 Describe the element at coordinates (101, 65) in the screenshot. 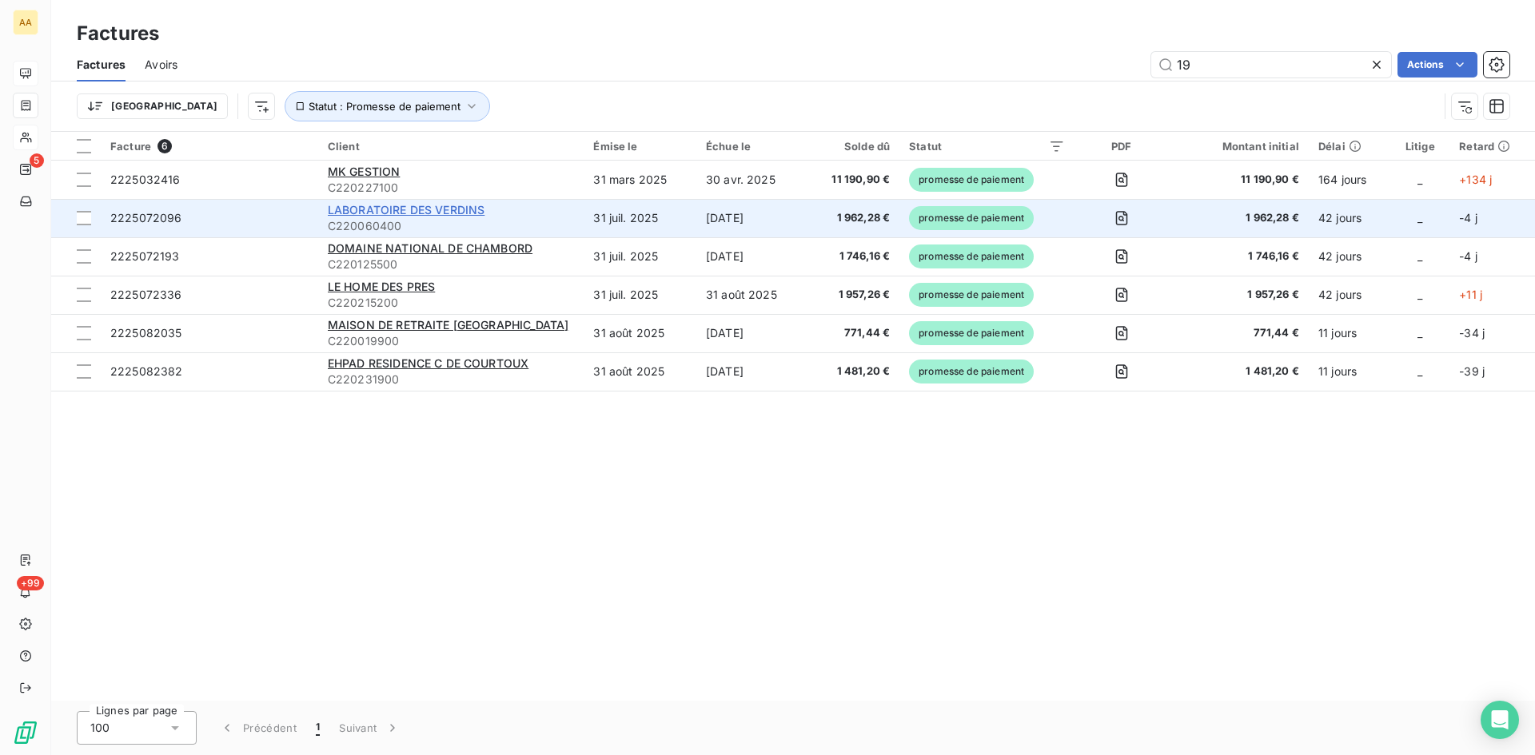

I see `span: Factures` at that location.